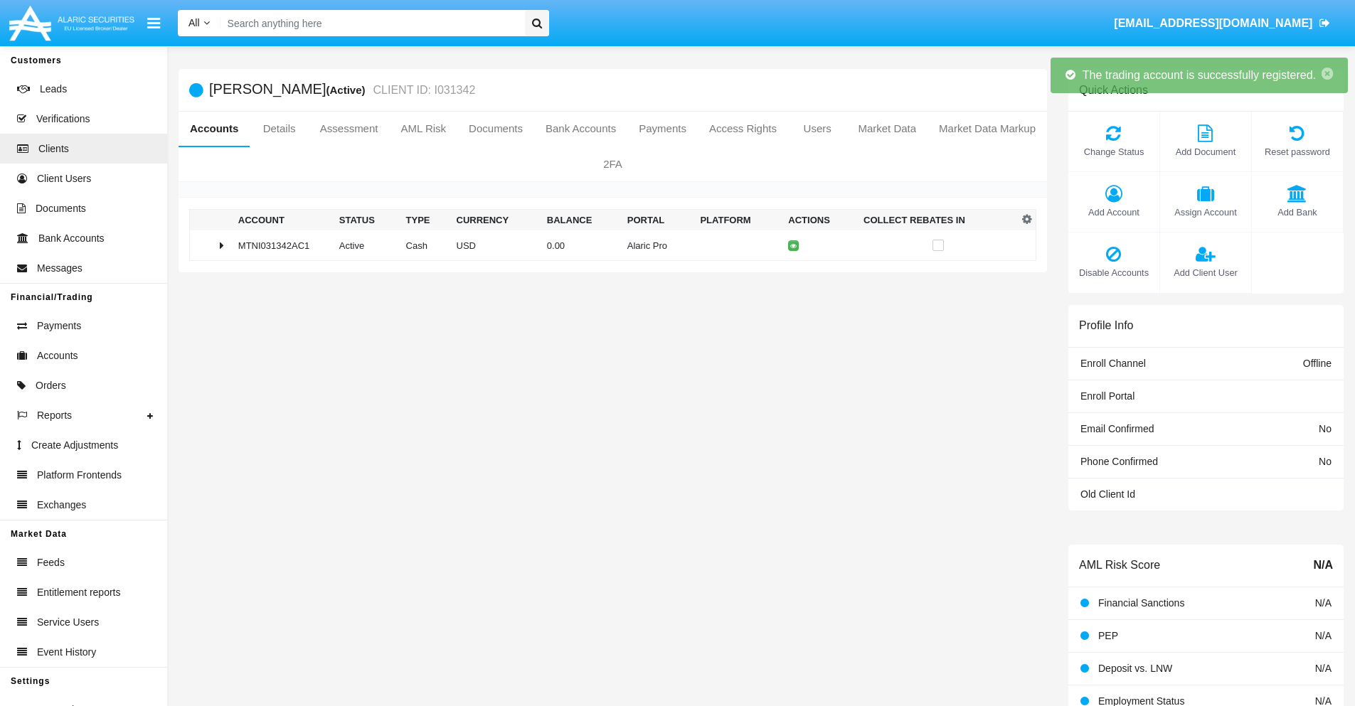  What do you see at coordinates (58, 356) in the screenshot?
I see `span: Accounts` at bounding box center [58, 356].